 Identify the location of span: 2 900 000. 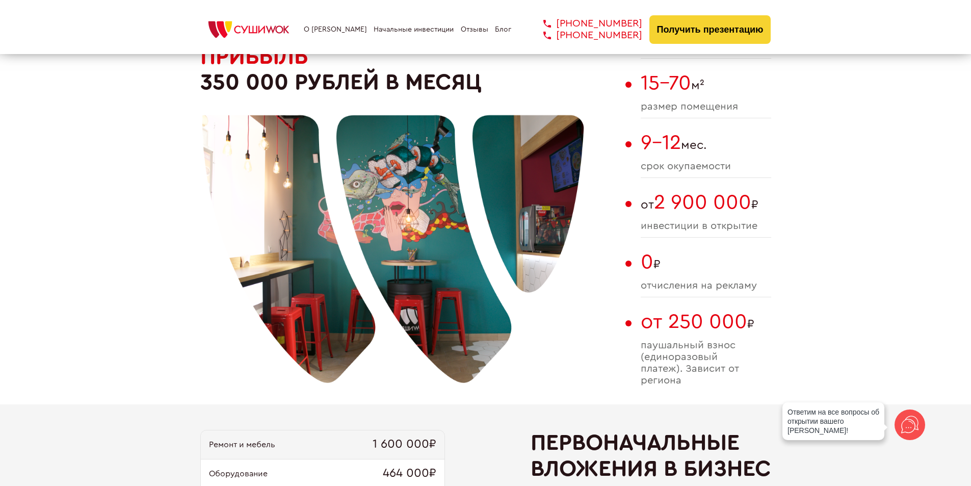
(703, 202).